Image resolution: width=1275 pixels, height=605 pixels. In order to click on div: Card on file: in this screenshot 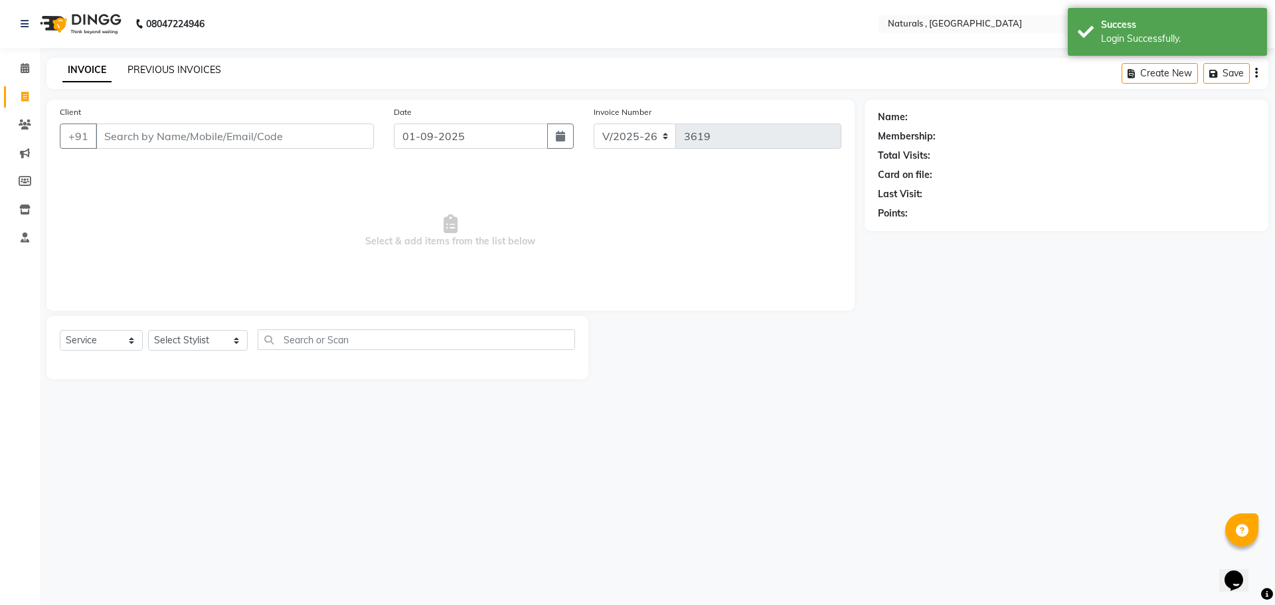, I will do `click(905, 175)`.